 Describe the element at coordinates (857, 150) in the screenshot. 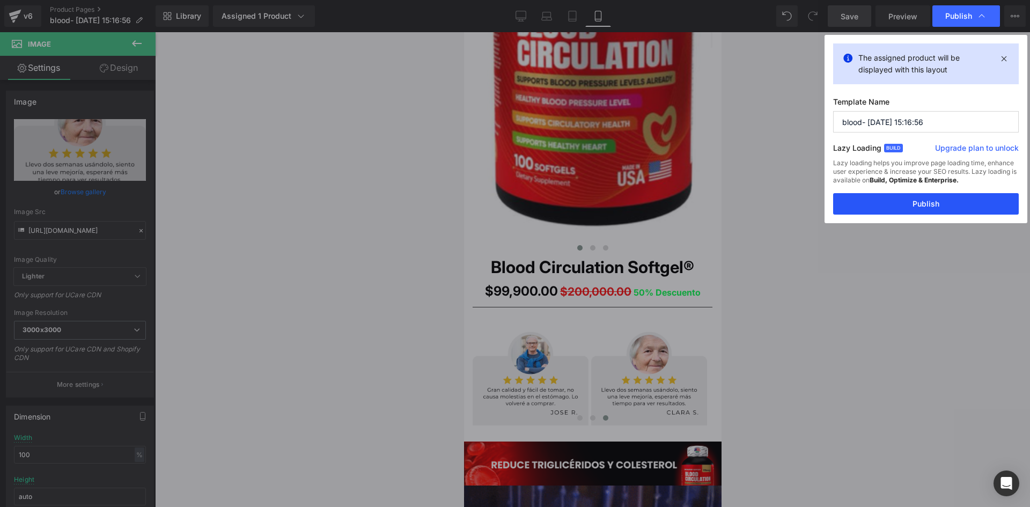

I see `label: Lazy Loading` at that location.